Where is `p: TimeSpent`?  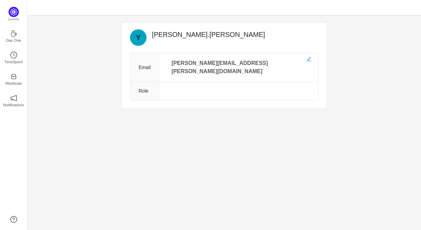 p: TimeSpent is located at coordinates (14, 62).